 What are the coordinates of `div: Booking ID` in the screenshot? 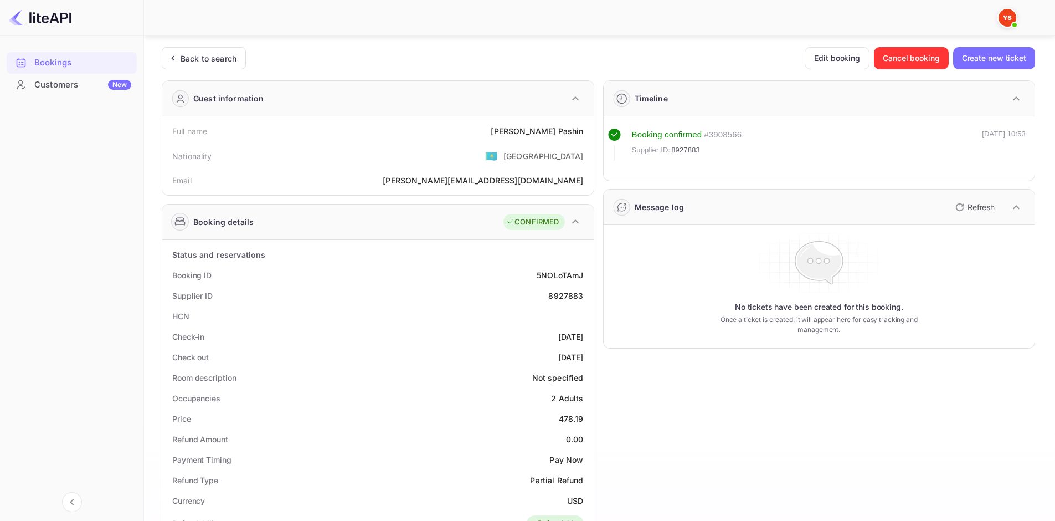 It's located at (192, 275).